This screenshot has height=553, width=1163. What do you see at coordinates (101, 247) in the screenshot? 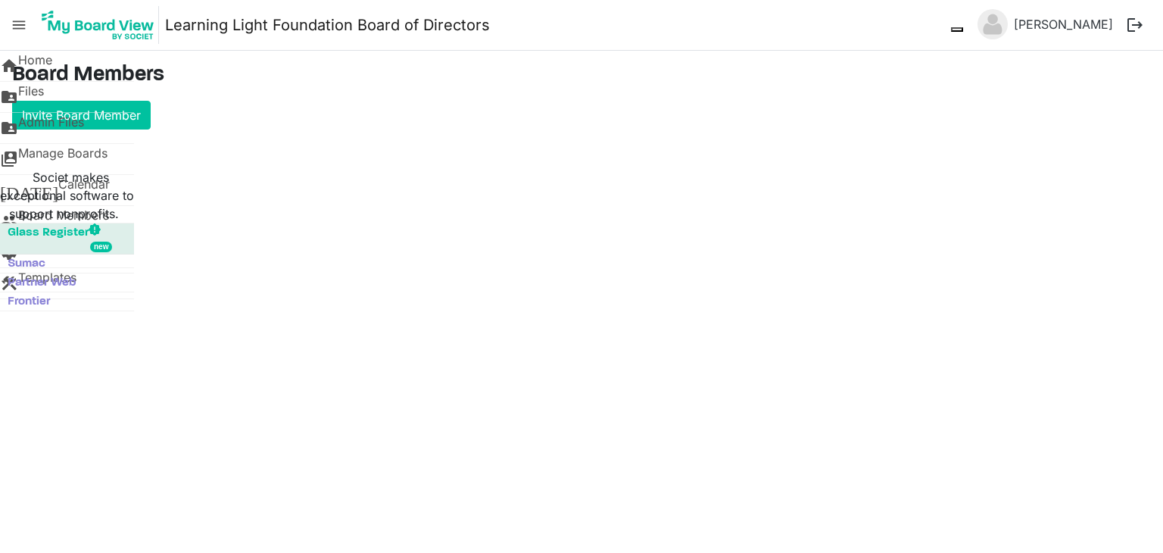
I see `div: new` at bounding box center [101, 247].